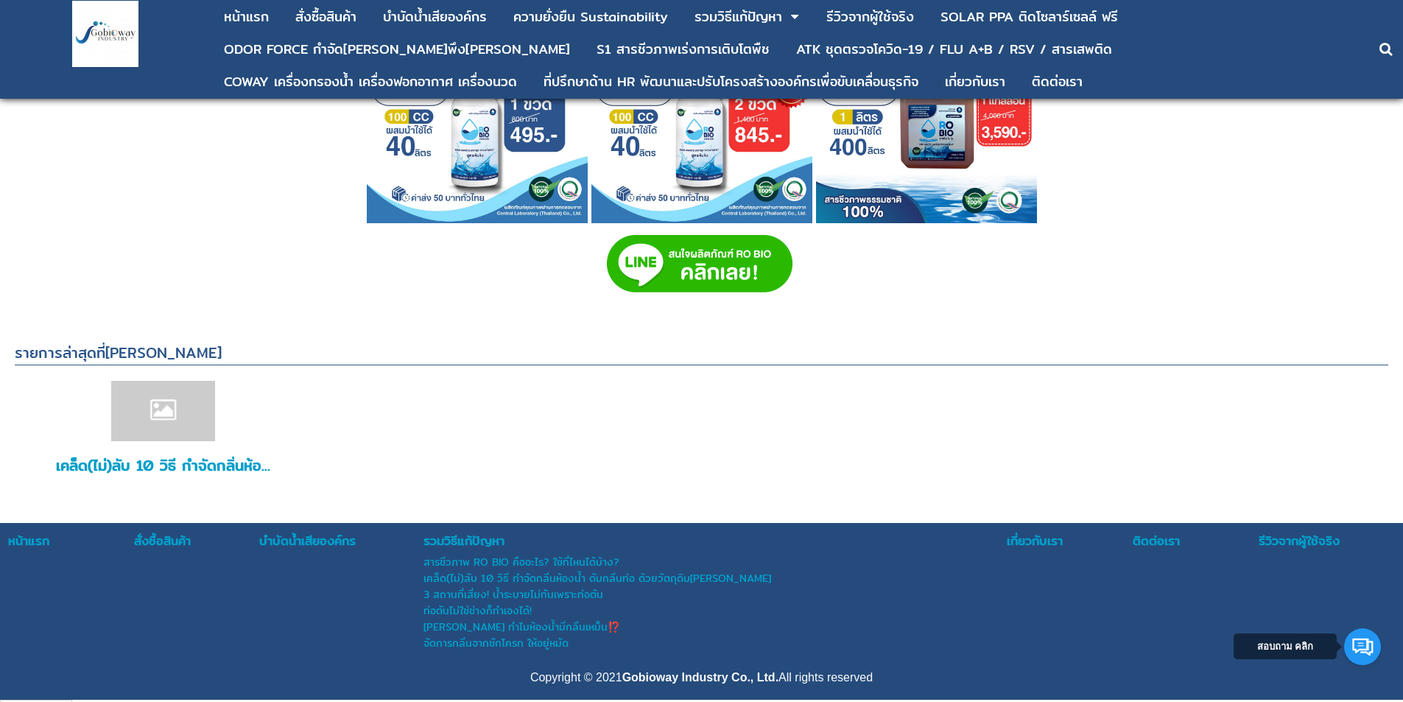  What do you see at coordinates (105, 34) in the screenshot?
I see `img: large-1644130236041.jpg` at bounding box center [105, 34].